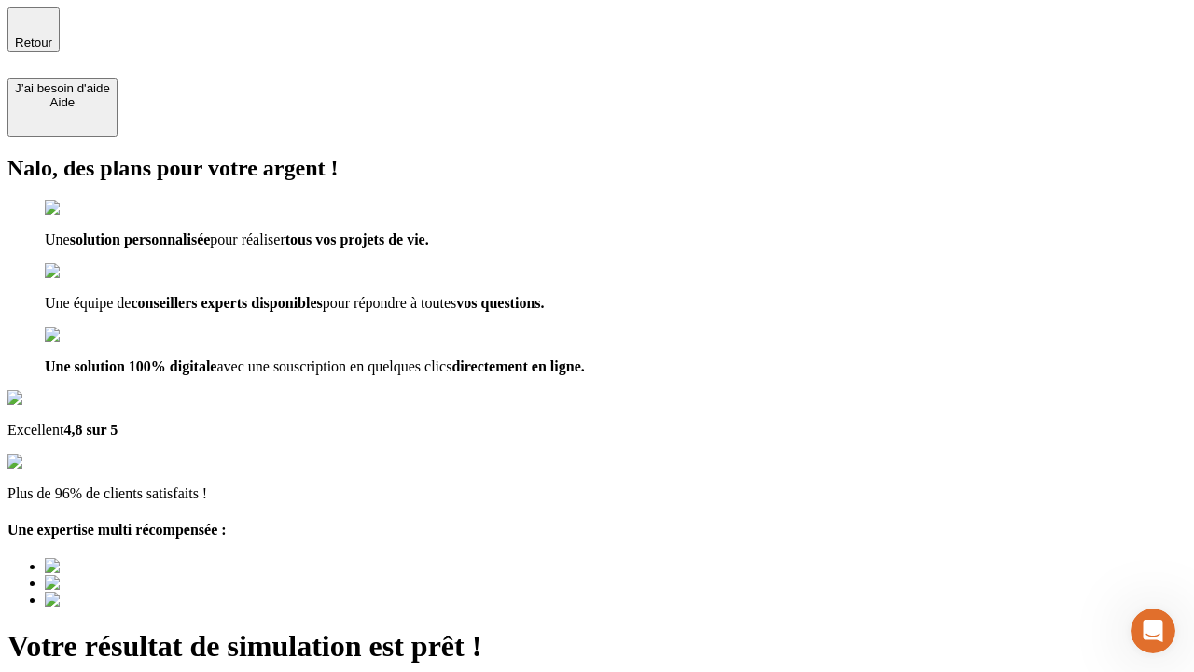 The image size is (1194, 672). What do you see at coordinates (63, 102) in the screenshot?
I see `div: Aide` at bounding box center [63, 102].